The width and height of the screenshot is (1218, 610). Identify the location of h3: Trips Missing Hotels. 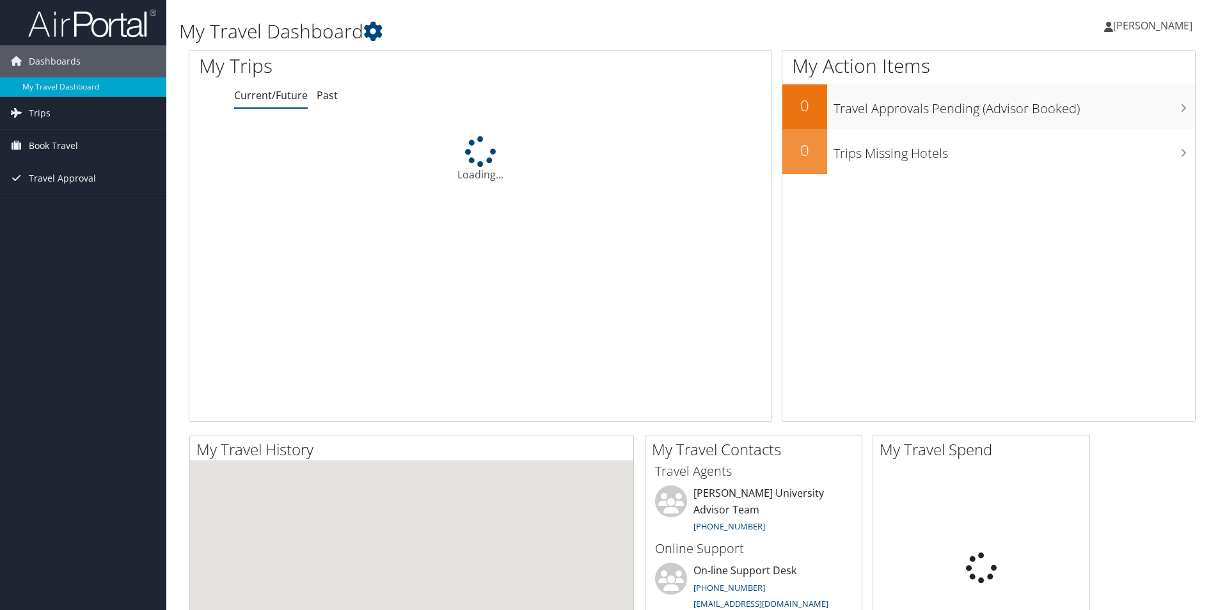
(1014, 150).